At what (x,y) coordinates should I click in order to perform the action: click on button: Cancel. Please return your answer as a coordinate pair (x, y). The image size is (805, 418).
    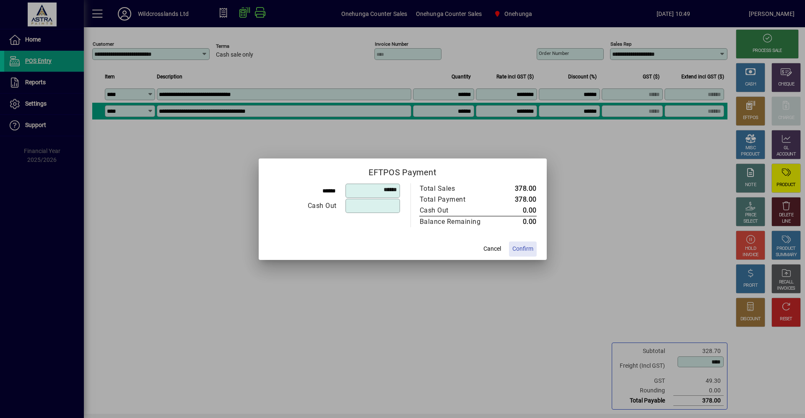
    Looking at the image, I should click on (492, 249).